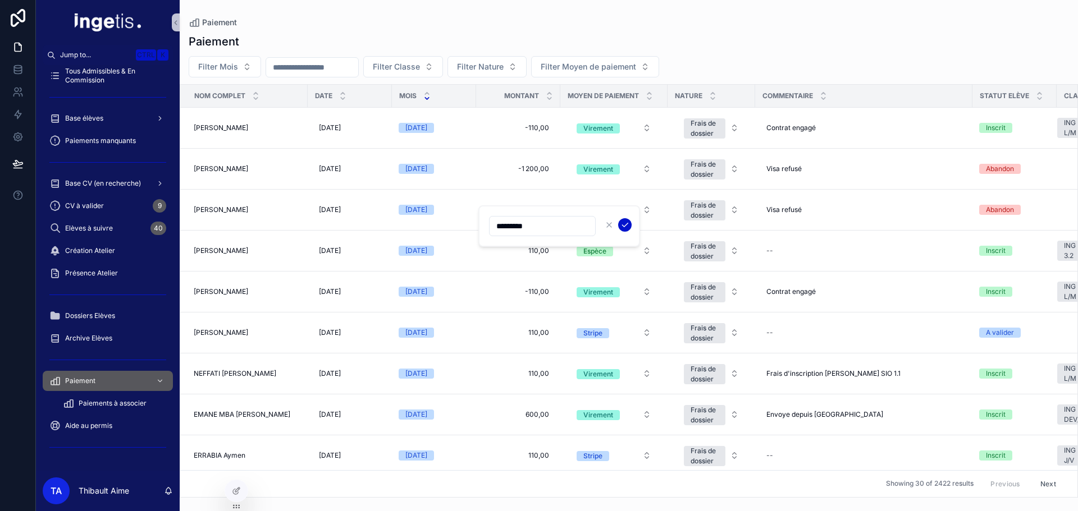  I want to click on span: Filter Nature, so click(480, 67).